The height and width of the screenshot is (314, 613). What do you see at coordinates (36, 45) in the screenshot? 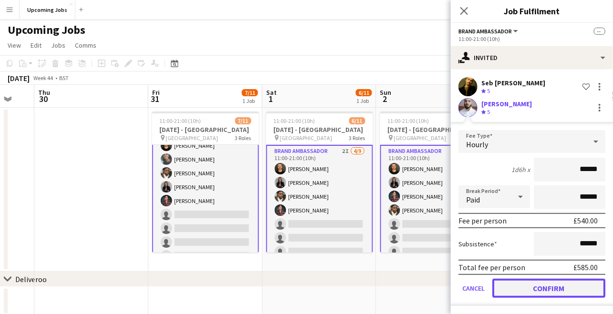
I see `a: Edit` at bounding box center [36, 45].